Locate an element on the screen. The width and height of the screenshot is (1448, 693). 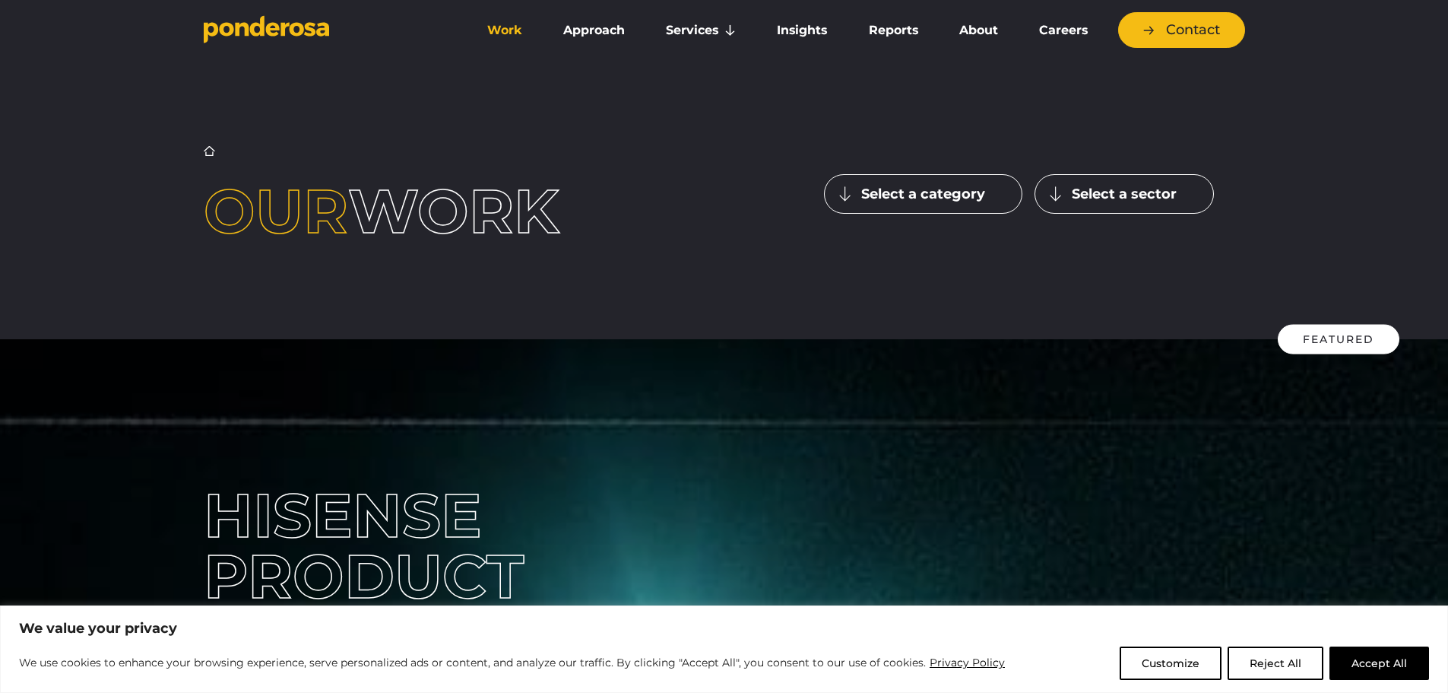
a: Services is located at coordinates (701, 30).